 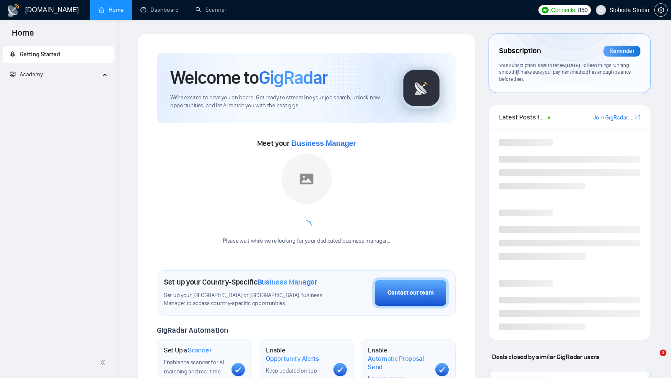 I want to click on span: export, so click(x=638, y=117).